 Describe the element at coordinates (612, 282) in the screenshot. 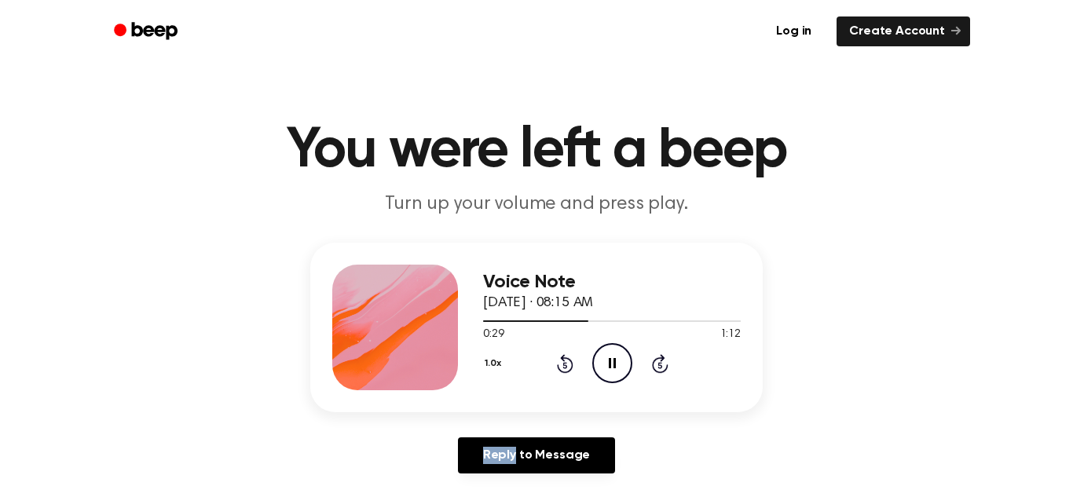

I see `h3: Voice Note` at that location.